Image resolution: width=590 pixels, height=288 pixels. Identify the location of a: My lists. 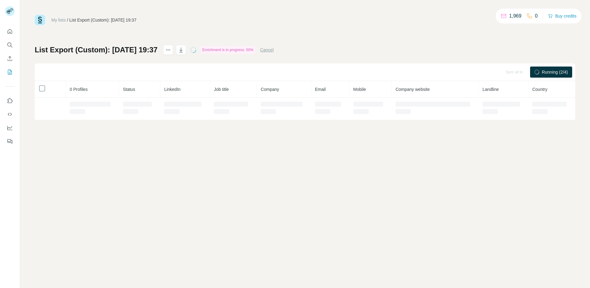
(58, 20).